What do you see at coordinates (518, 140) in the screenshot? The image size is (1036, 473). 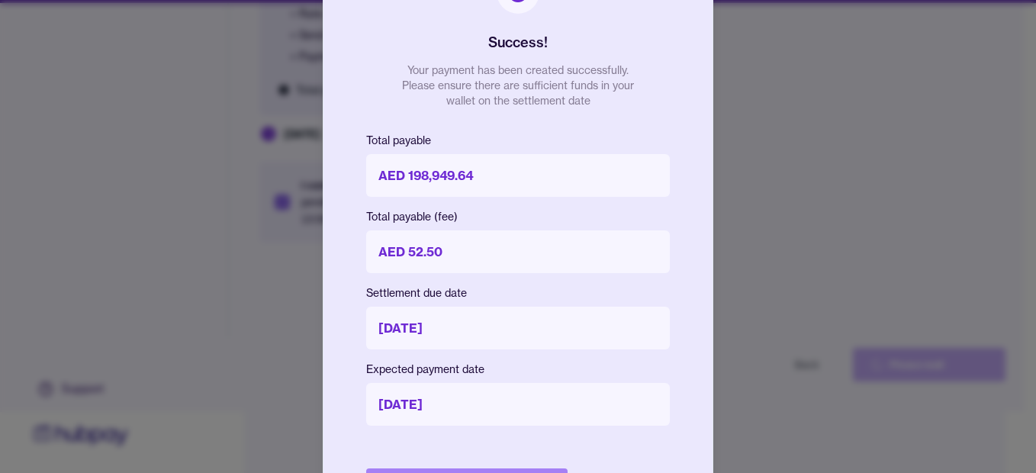 I see `p: Total payable` at bounding box center [518, 140].